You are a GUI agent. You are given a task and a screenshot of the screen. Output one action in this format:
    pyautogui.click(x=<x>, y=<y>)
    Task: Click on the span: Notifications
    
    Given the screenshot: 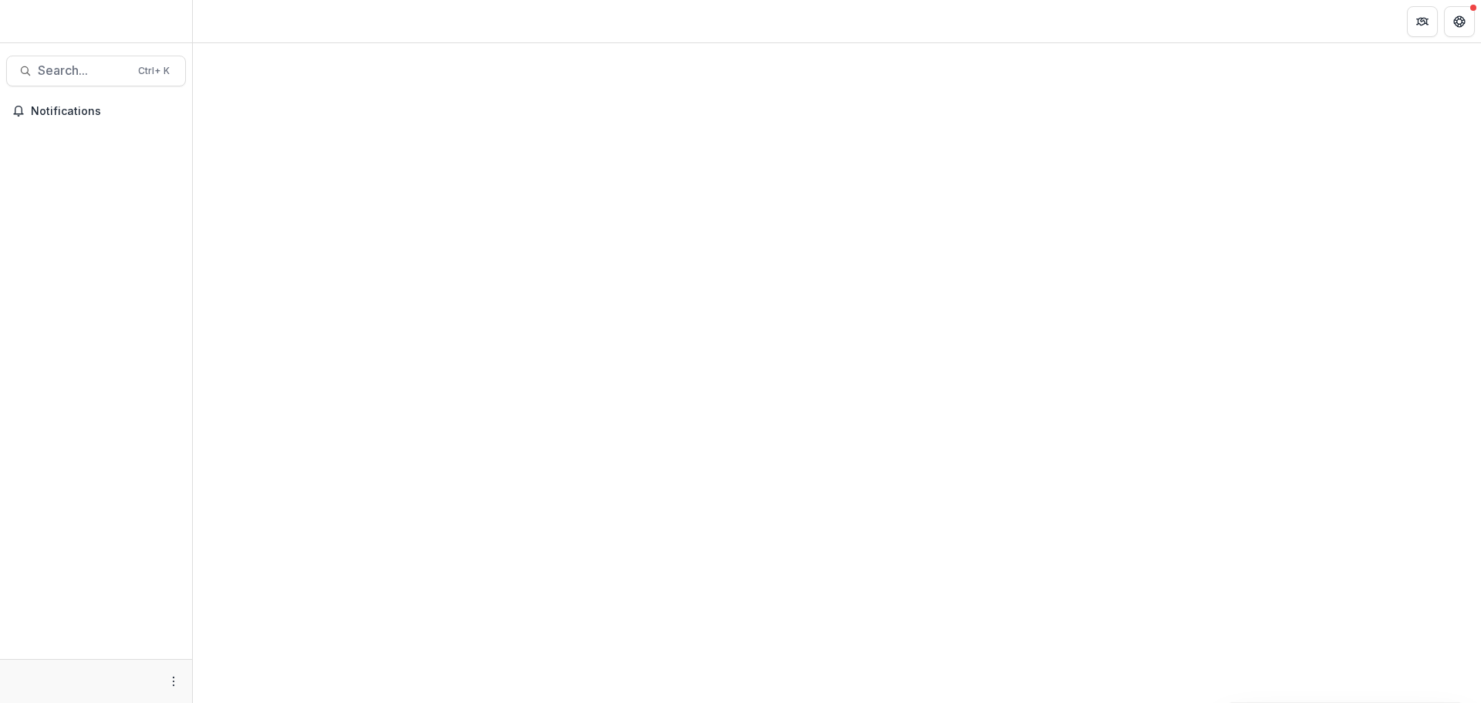 What is the action you would take?
    pyautogui.click(x=105, y=111)
    